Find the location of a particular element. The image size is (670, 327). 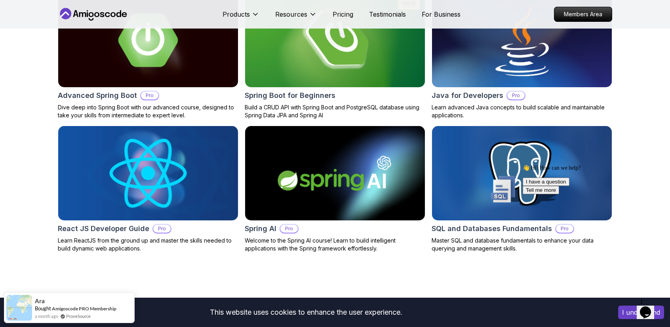

span: a month ago is located at coordinates (46, 316).